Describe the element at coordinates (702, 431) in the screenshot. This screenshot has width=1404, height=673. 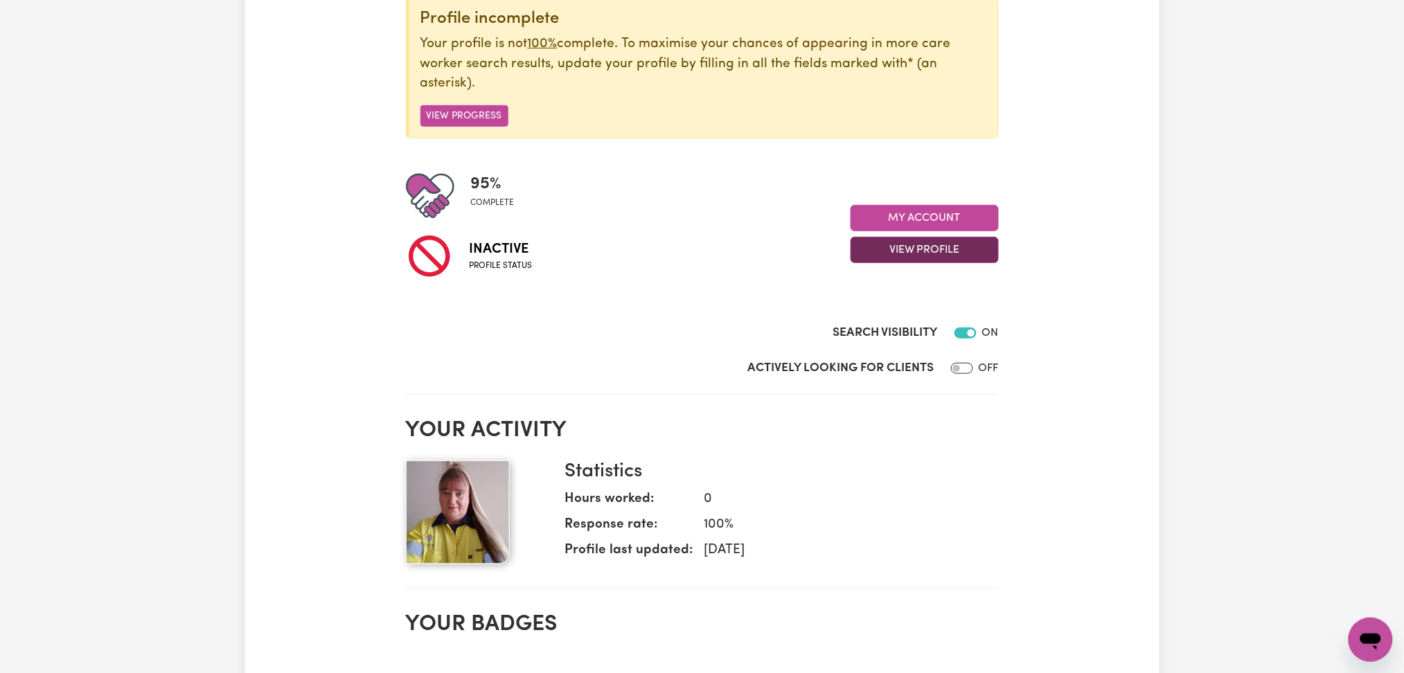
I see `h2: Your activity` at that location.